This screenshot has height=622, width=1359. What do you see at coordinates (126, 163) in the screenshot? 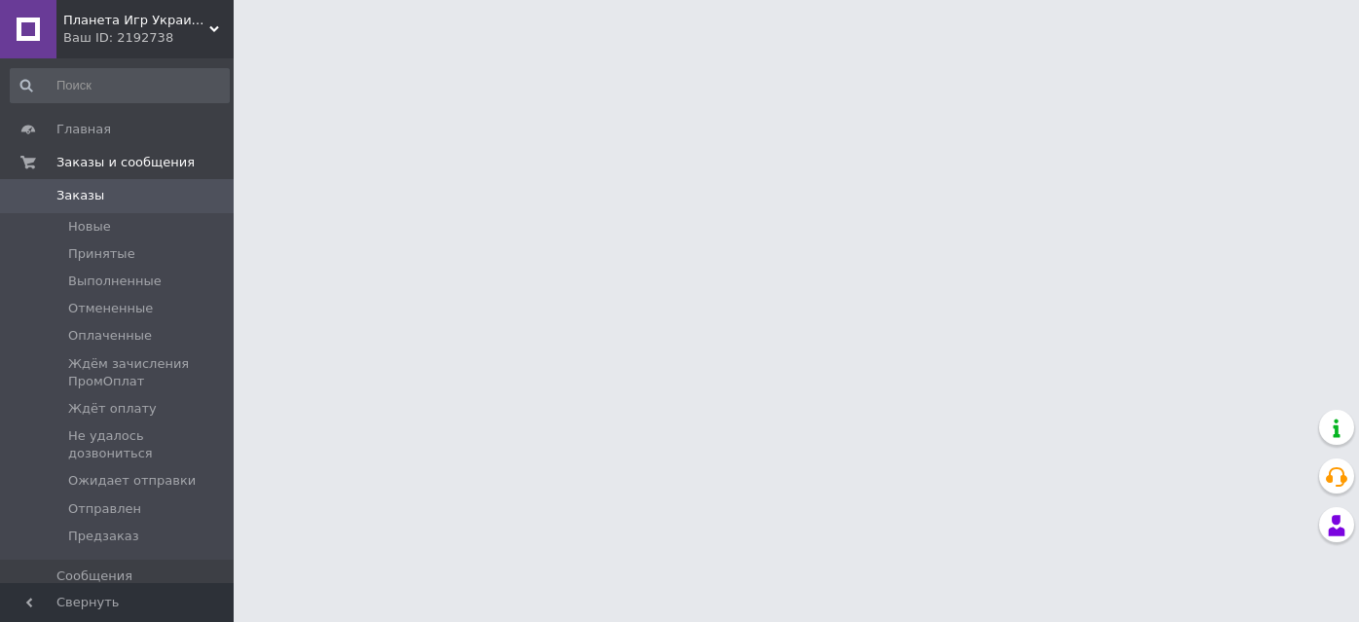
I see `span: Заказы и сообщения` at bounding box center [126, 163].